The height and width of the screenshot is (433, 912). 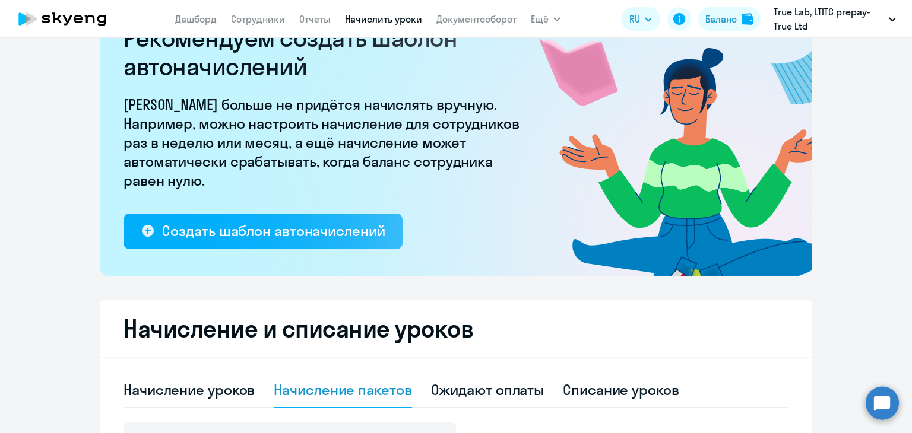 I want to click on a: Начислить уроки, so click(x=383, y=19).